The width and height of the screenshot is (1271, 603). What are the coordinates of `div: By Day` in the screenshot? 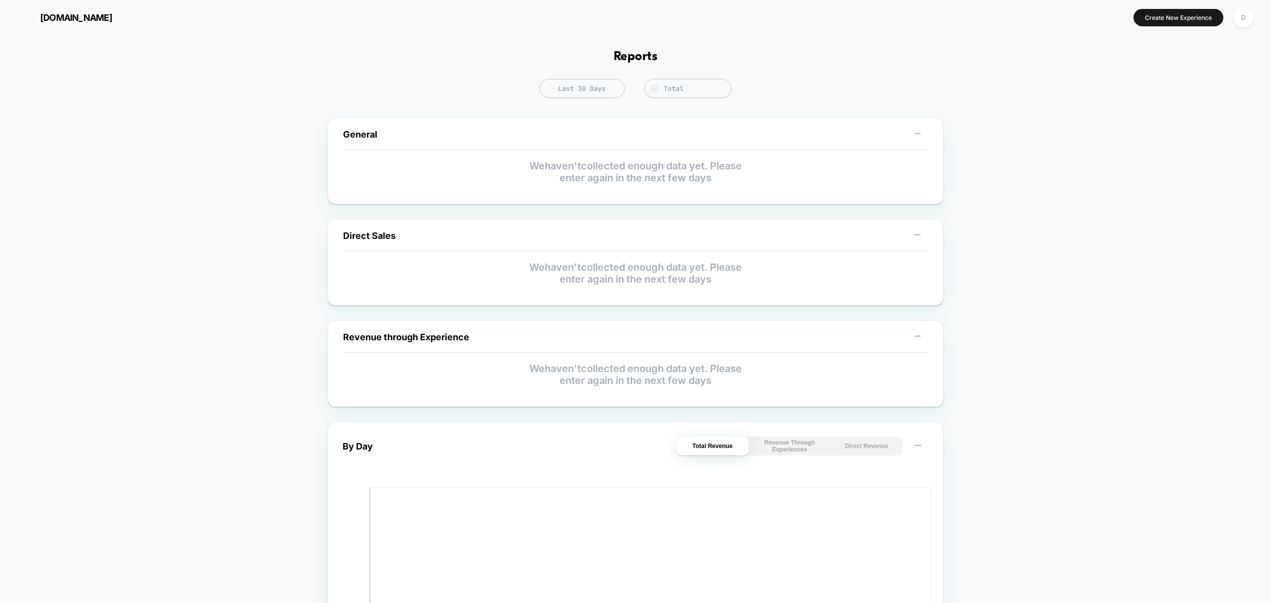 It's located at (357, 446).